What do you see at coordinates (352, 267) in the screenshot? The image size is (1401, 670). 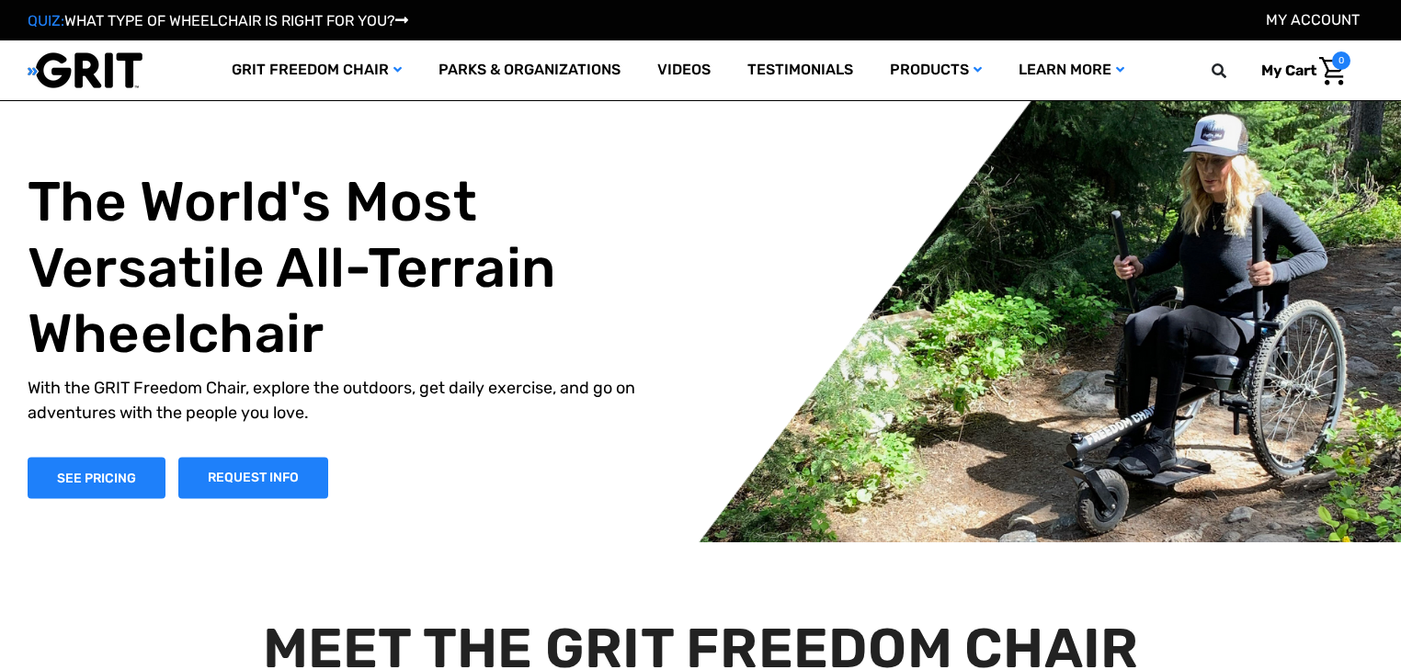 I see `h1: The World's Most Versatile All-Terrain Wheelchair` at bounding box center [352, 267].